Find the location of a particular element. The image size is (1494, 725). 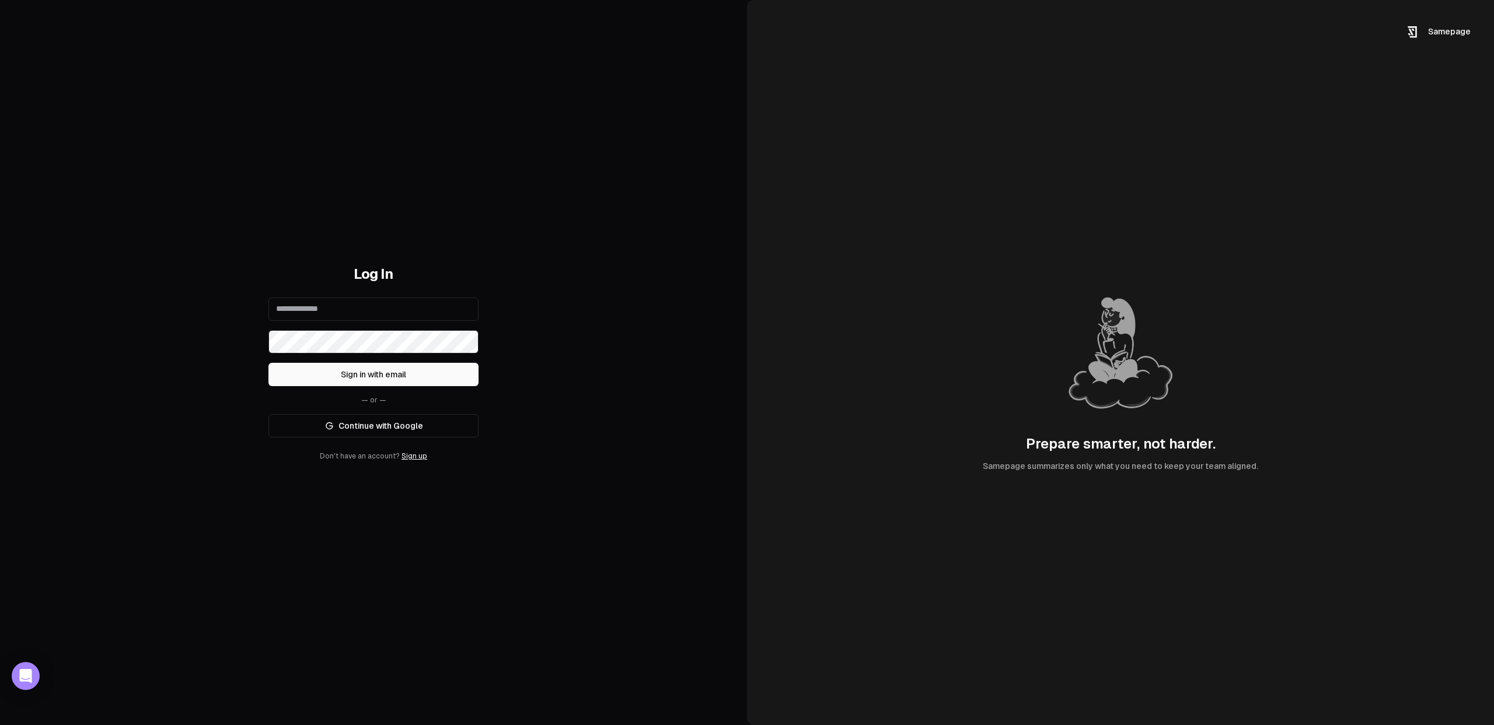

div: Don't have an account? is located at coordinates (374, 456).